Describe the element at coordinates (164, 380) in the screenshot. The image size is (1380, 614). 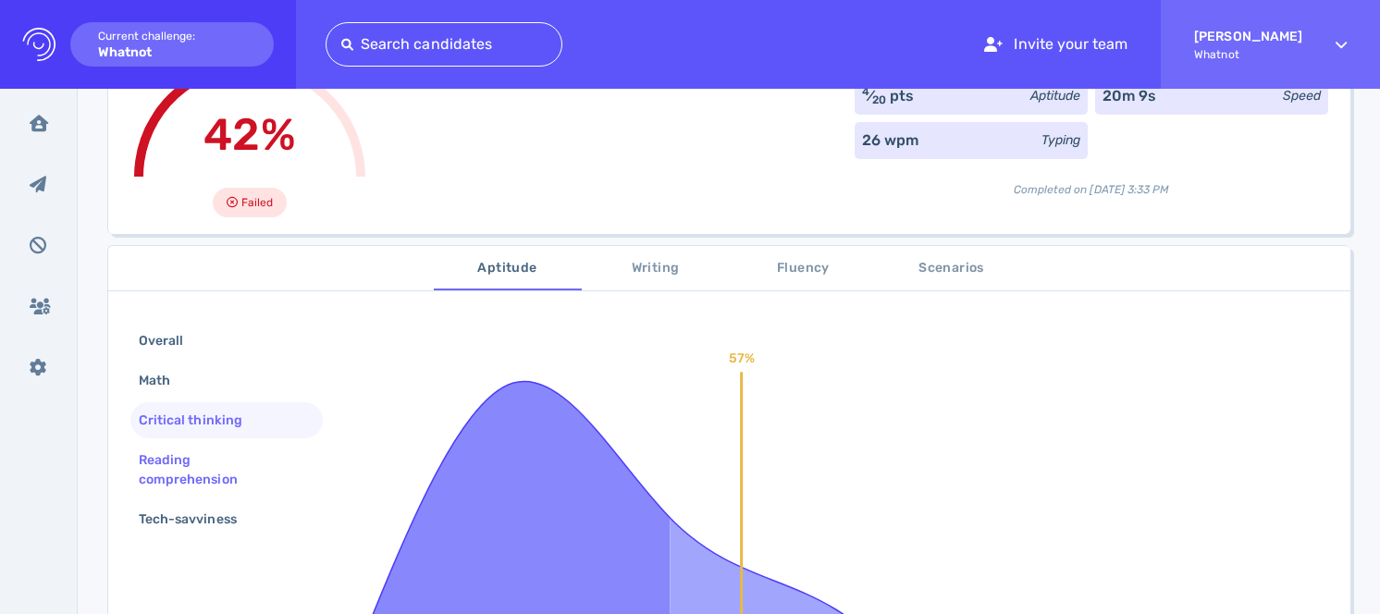
I see `div: Math` at that location.